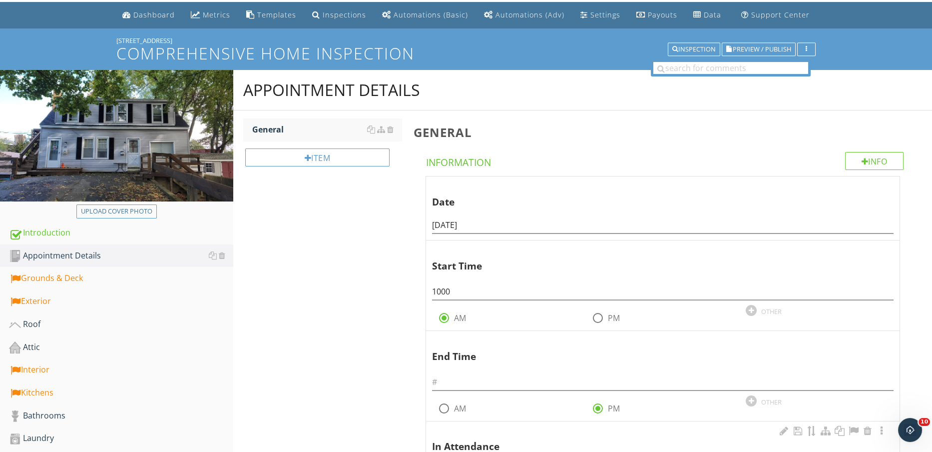 This screenshot has height=452, width=932. Describe the element at coordinates (339, 15) in the screenshot. I see `a: Inspections` at that location.